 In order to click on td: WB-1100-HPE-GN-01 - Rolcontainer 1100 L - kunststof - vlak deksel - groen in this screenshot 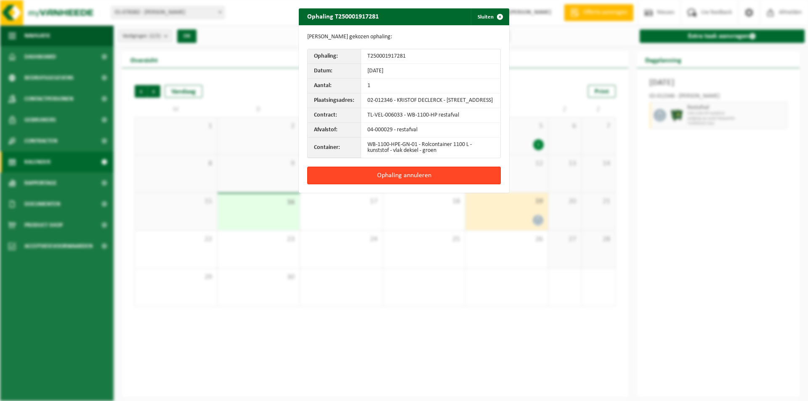, I will do `click(431, 148)`.